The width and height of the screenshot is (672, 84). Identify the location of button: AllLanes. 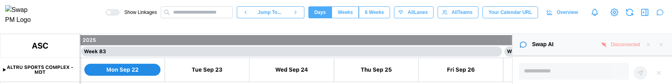
(414, 12).